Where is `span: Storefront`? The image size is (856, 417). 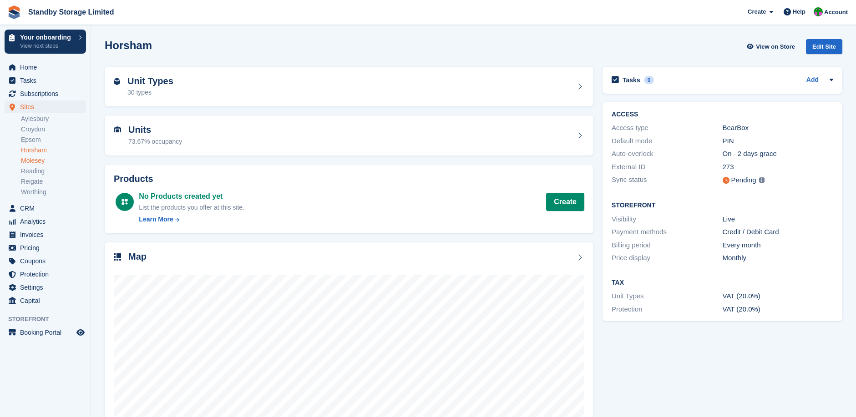
span: Storefront is located at coordinates (49, 319).